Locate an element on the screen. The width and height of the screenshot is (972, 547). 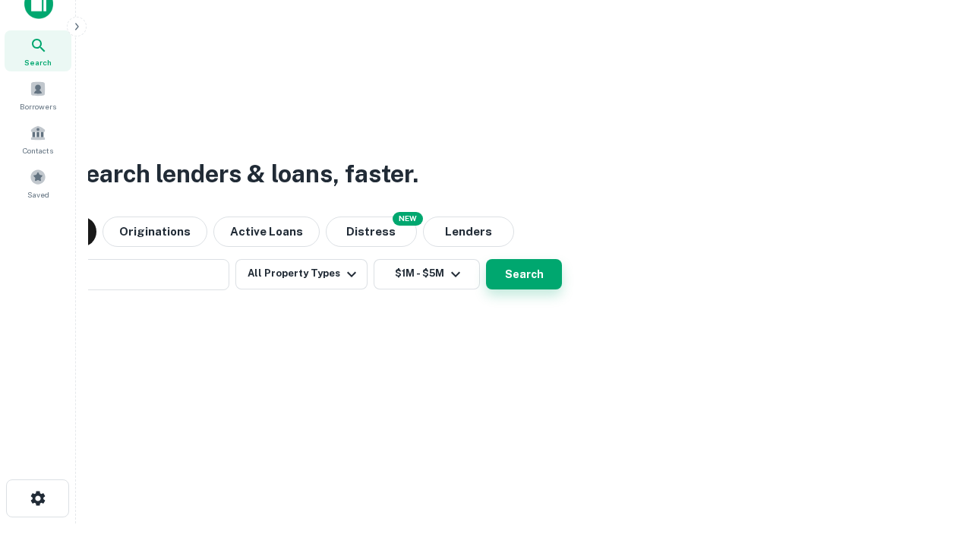
span: Contacts is located at coordinates (38, 150).